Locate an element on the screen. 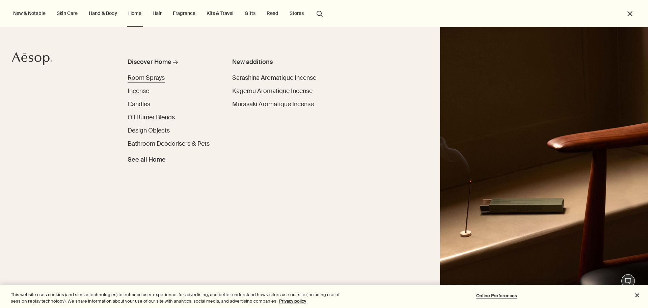 The width and height of the screenshot is (648, 308). a: Oil Burner Blends is located at coordinates (151, 117).